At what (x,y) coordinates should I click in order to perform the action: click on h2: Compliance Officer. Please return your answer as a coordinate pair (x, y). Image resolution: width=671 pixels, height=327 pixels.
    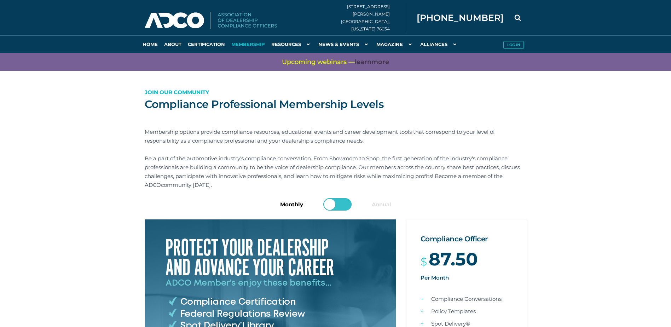
    Looking at the image, I should click on (467, 239).